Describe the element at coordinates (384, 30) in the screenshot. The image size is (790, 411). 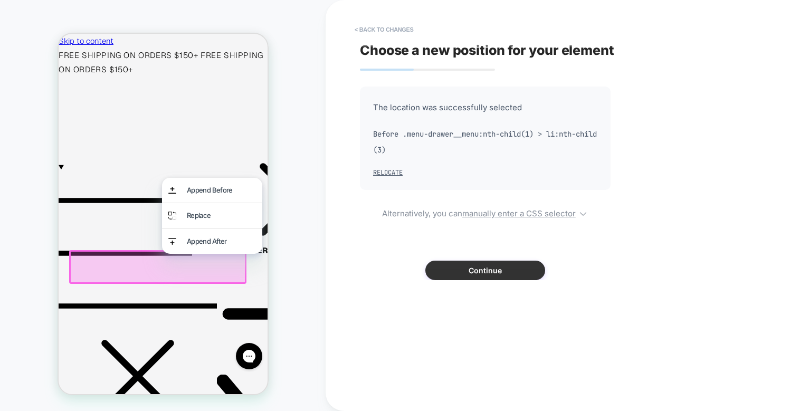
I see `button: < Back to changes` at that location.